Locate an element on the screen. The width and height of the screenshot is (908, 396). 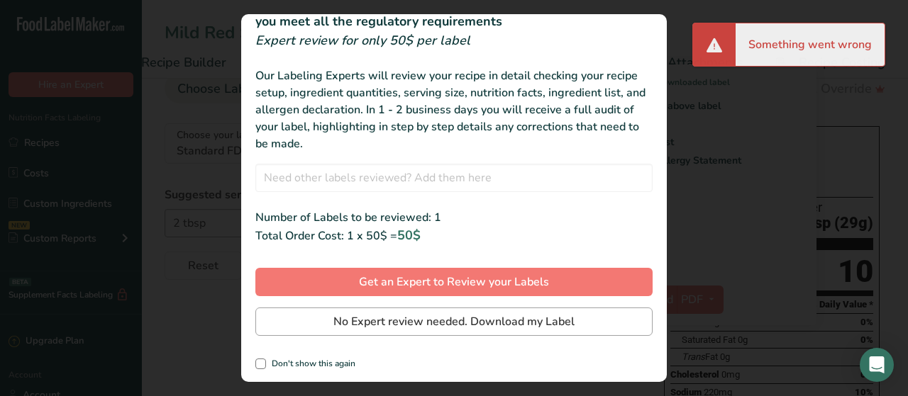
div: Total Order Cost: 1 x 50$ = is located at coordinates (454, 235).